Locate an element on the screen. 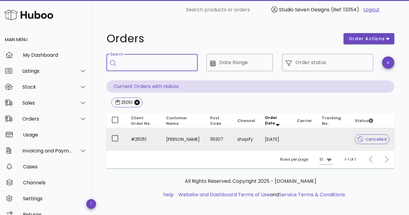 The image size is (409, 215). span: Status is located at coordinates (364, 120).